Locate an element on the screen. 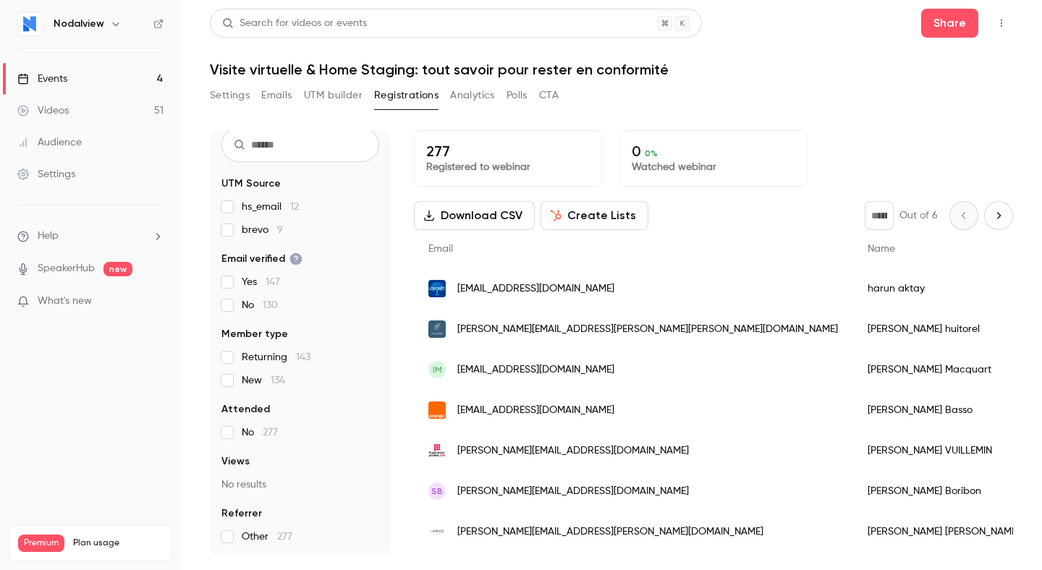  span: 12 is located at coordinates (295, 207).